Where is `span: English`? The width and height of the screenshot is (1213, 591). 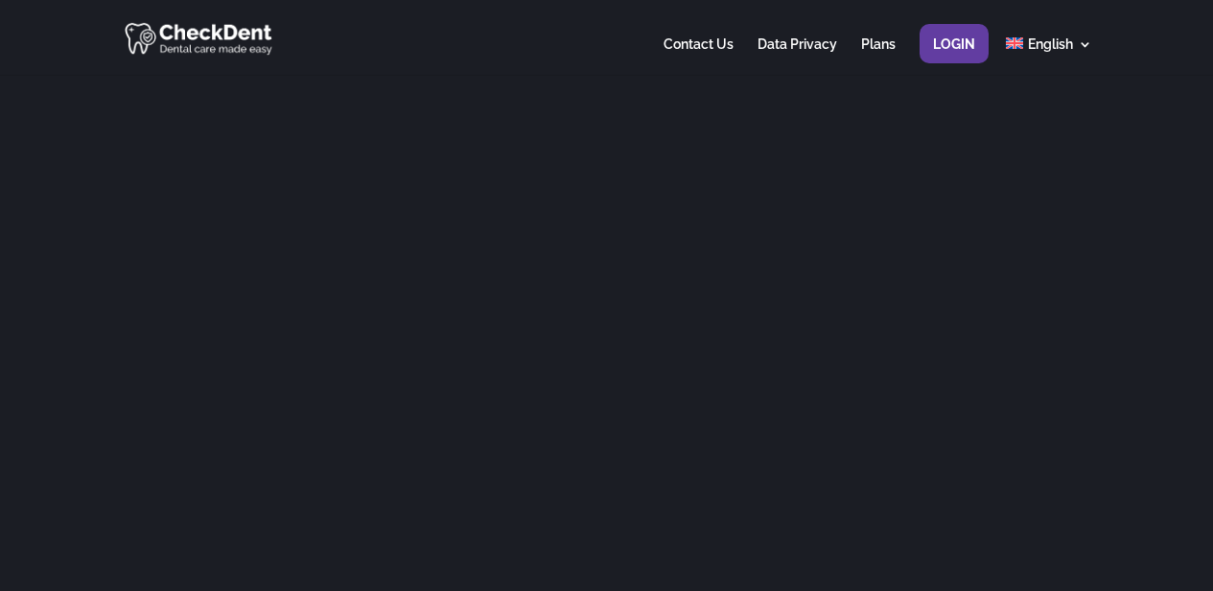 span: English is located at coordinates (1050, 44).